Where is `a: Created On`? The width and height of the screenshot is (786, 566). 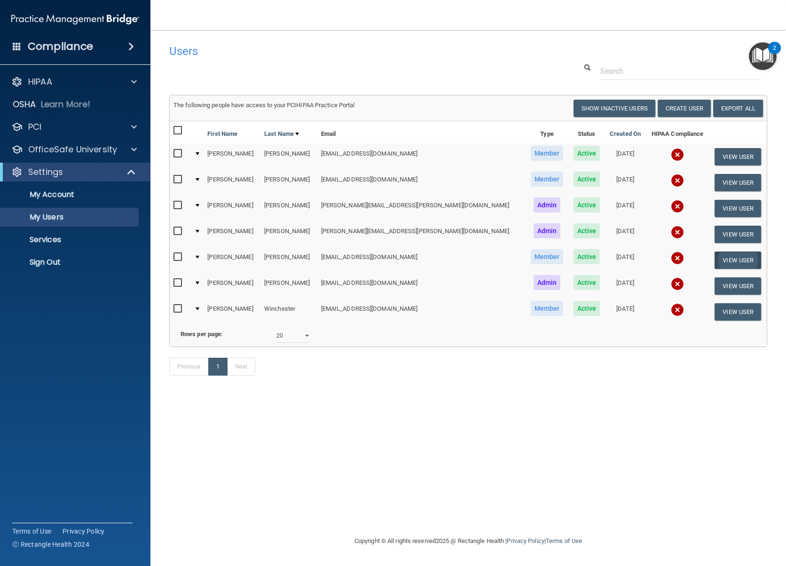
a: Created On is located at coordinates (626, 134).